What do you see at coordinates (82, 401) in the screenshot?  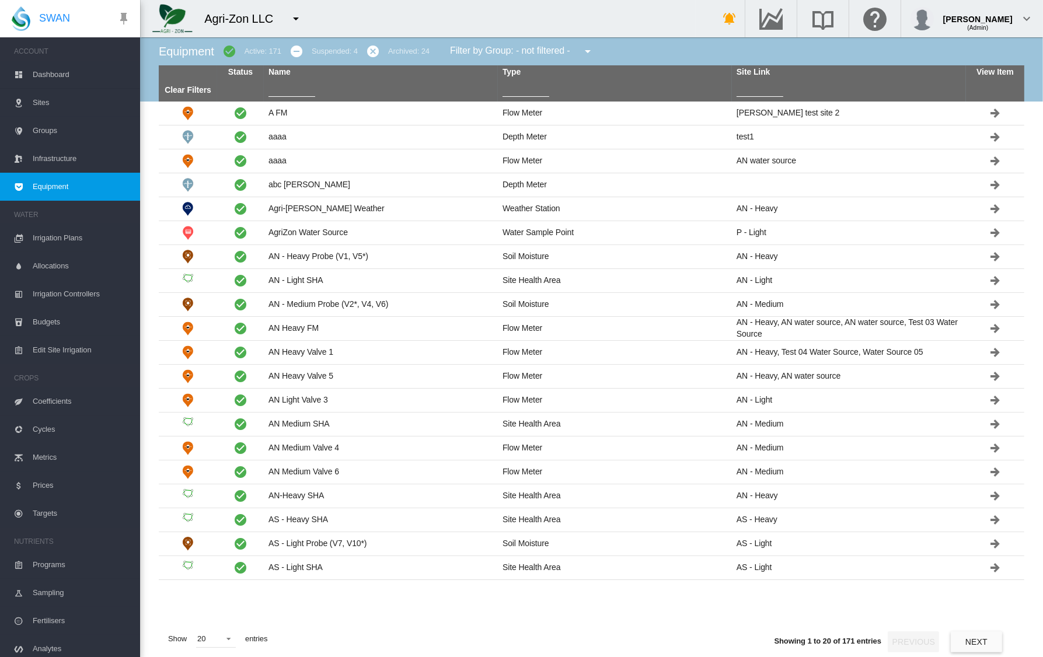 I see `span: Coefficients` at bounding box center [82, 401].